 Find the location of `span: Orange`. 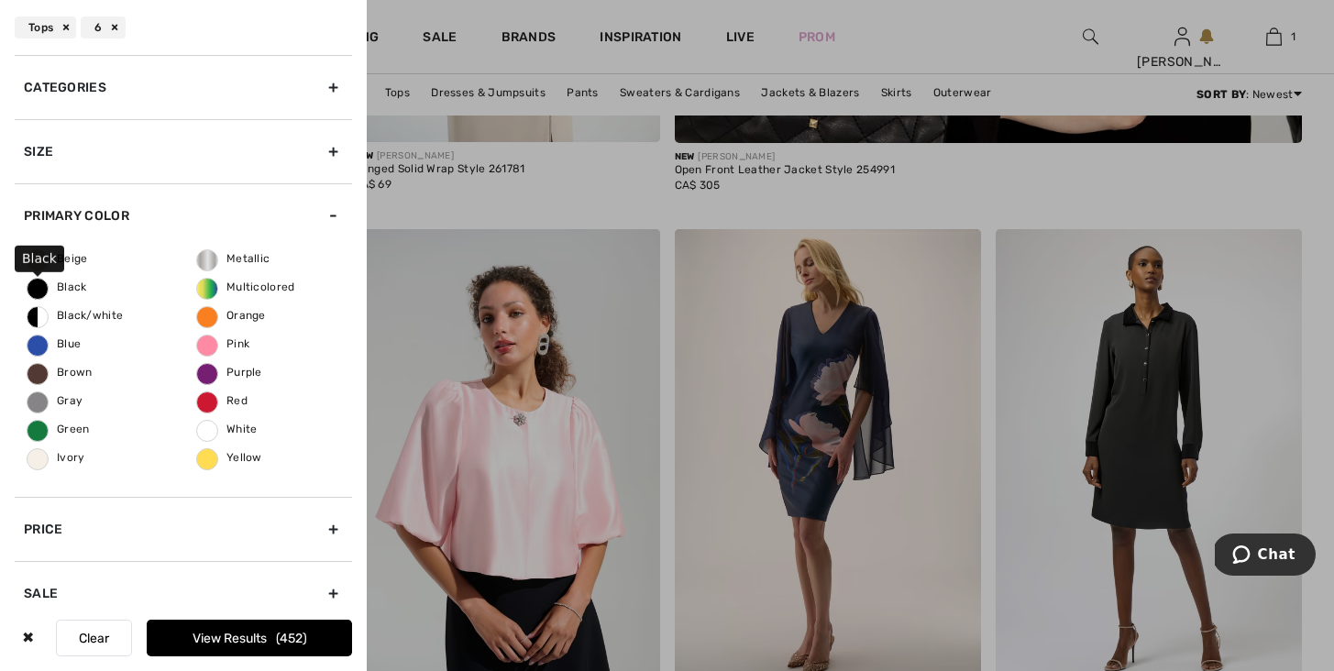

span: Orange is located at coordinates (231, 315).